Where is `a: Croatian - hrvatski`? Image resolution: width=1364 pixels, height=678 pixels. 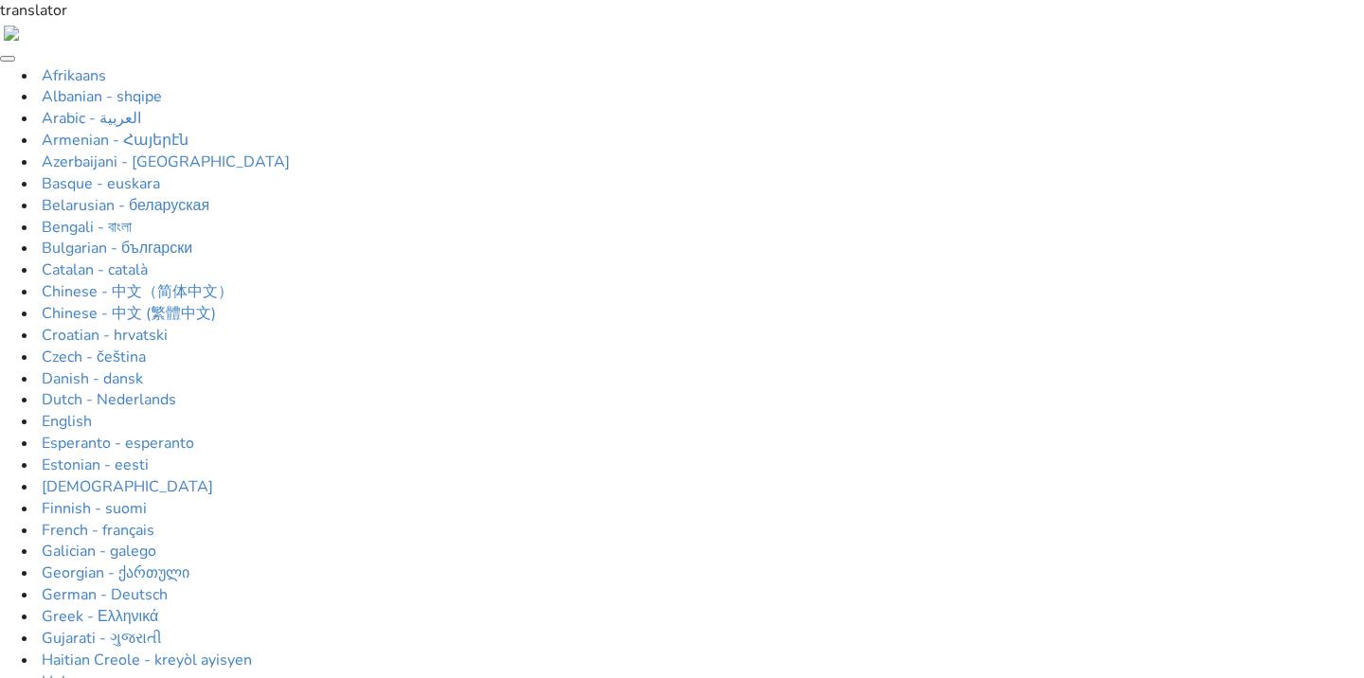 a: Croatian - hrvatski is located at coordinates (104, 335).